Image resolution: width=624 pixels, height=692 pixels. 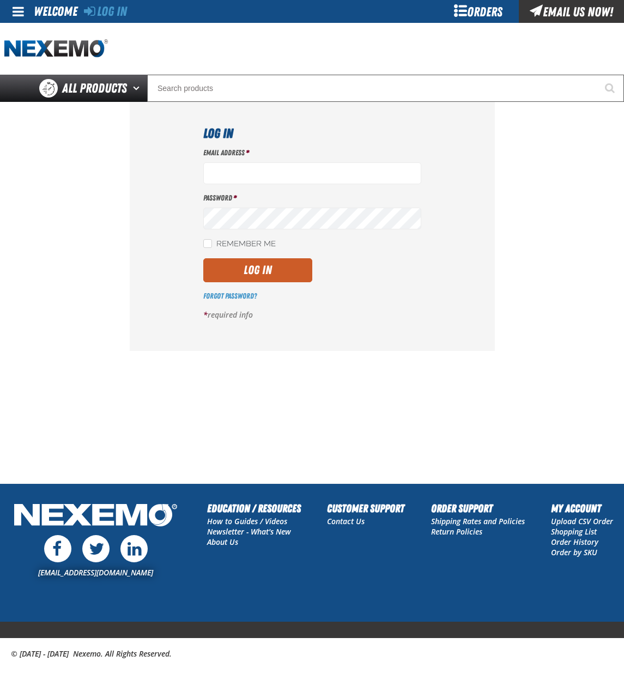 What do you see at coordinates (254, 508) in the screenshot?
I see `h2: Education / Resources` at bounding box center [254, 508].